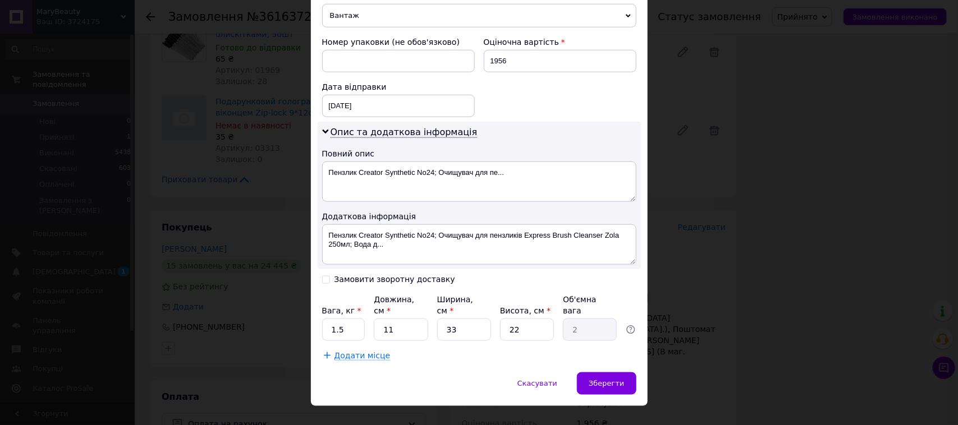 This screenshot has width=958, height=425. What do you see at coordinates (560, 42) in the screenshot?
I see `div: Оціночна вартість` at bounding box center [560, 42].